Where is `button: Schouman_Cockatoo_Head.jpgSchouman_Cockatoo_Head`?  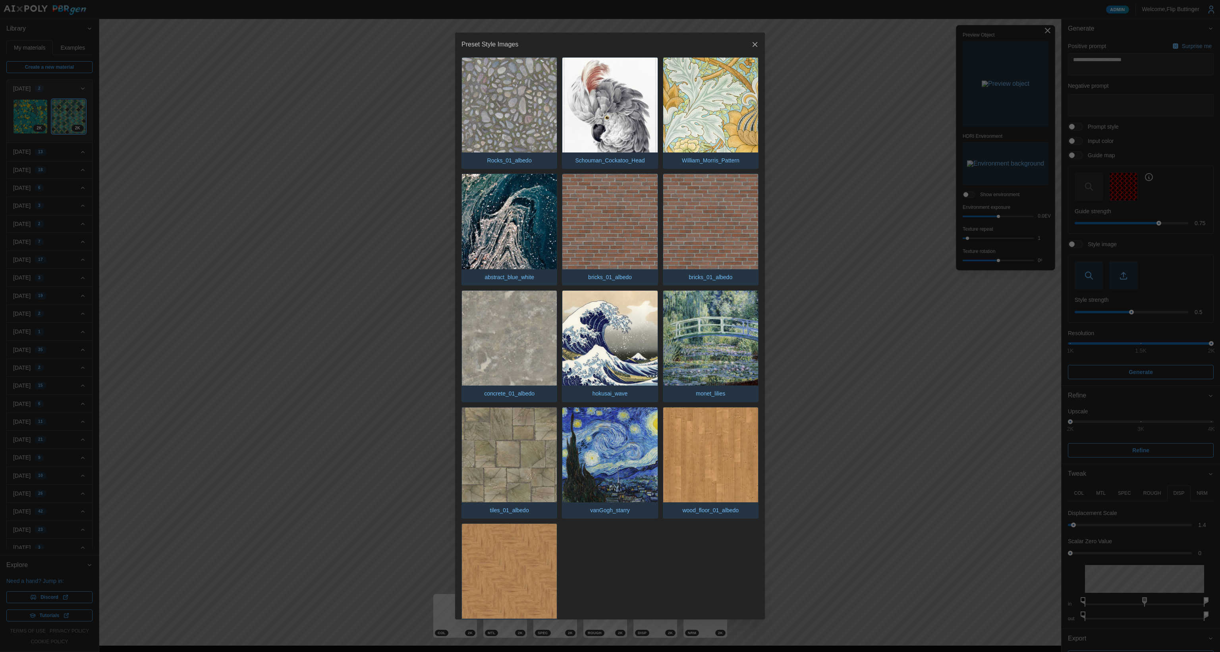 button: Schouman_Cockatoo_Head.jpgSchouman_Cockatoo_Head is located at coordinates (610, 113).